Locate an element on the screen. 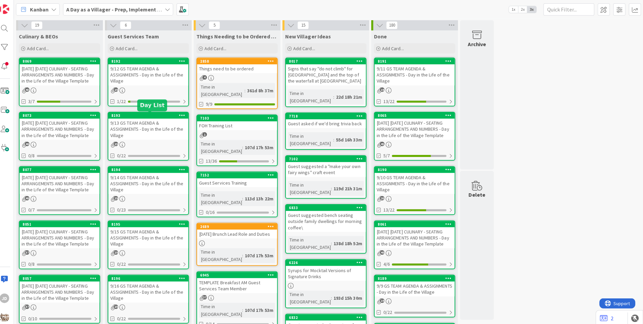  a: 81939/13 GS TEAM AGENDA & ASSIGNMENTS - Day in the Life of the Village0/22 is located at coordinates (152, 135).